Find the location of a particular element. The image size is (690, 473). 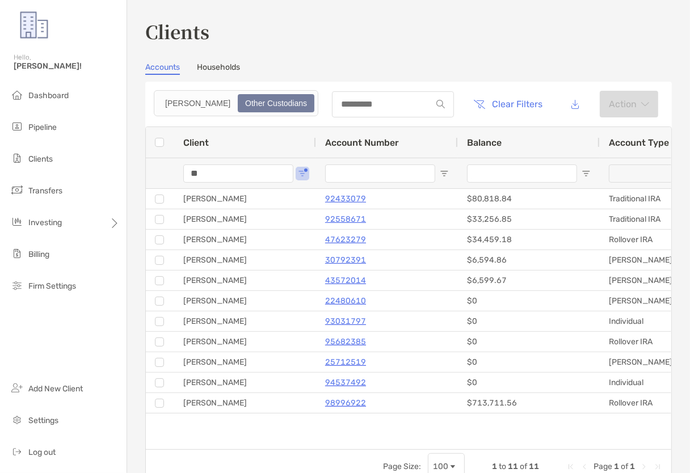

button: Actionarrow is located at coordinates (629, 104).